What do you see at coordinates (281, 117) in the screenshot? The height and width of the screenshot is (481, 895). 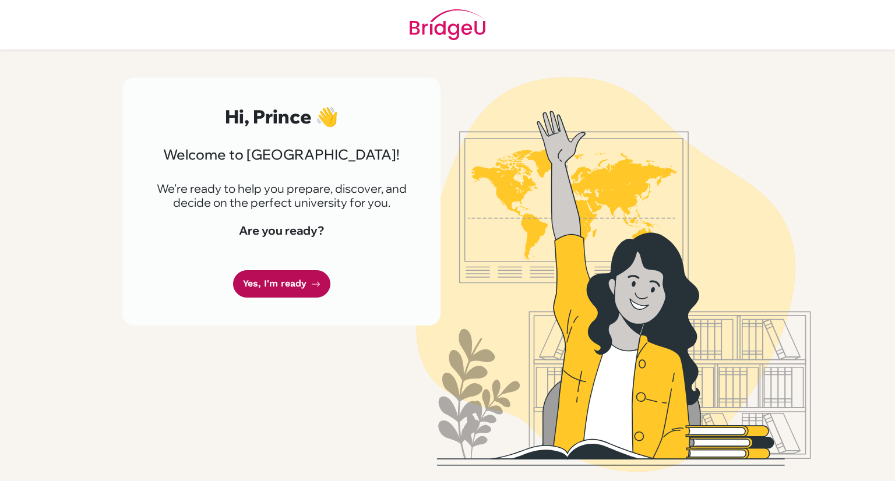 I see `h2: Hi, Prince 👋` at bounding box center [281, 117].